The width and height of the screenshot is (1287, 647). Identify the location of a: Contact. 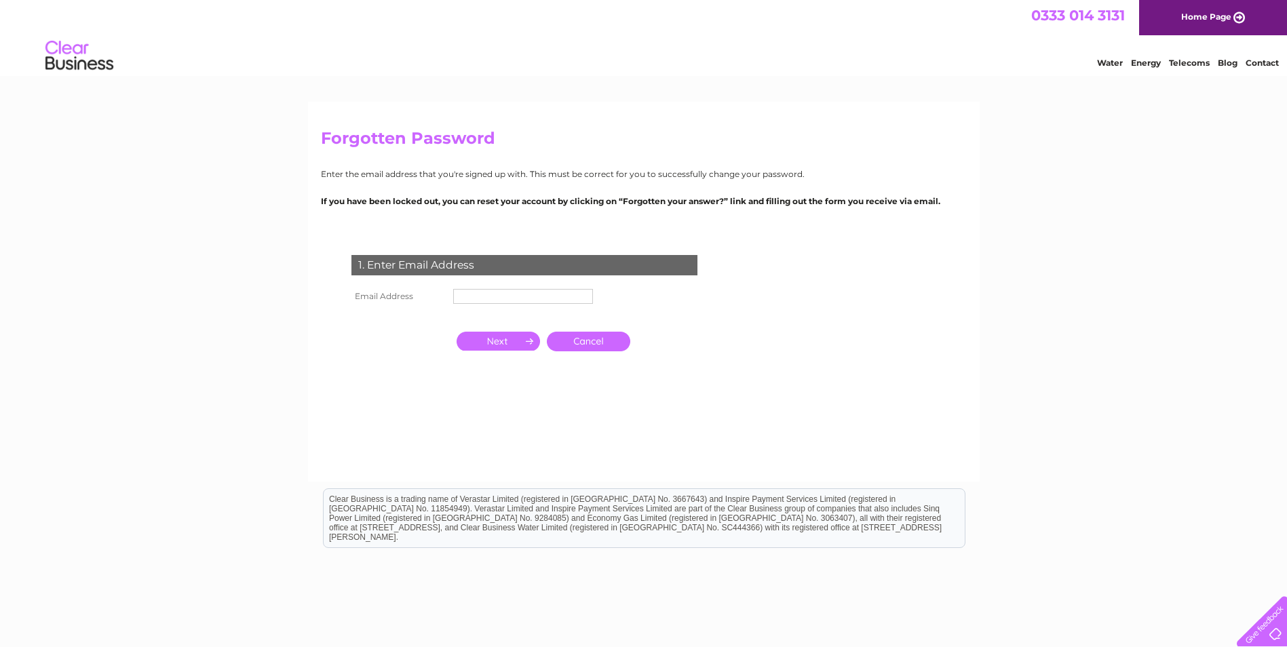
(1262, 62).